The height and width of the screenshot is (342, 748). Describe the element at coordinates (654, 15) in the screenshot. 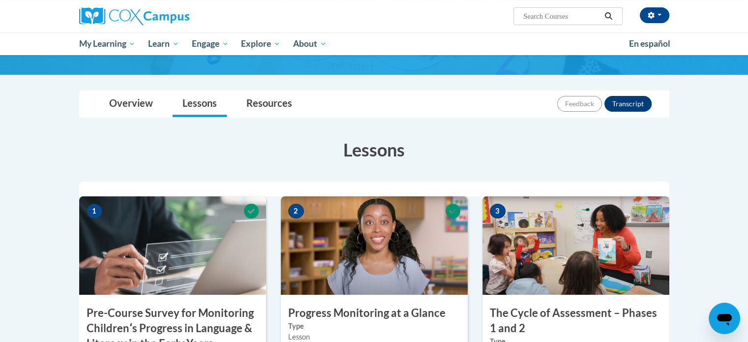

I see `button: Account Settings` at that location.